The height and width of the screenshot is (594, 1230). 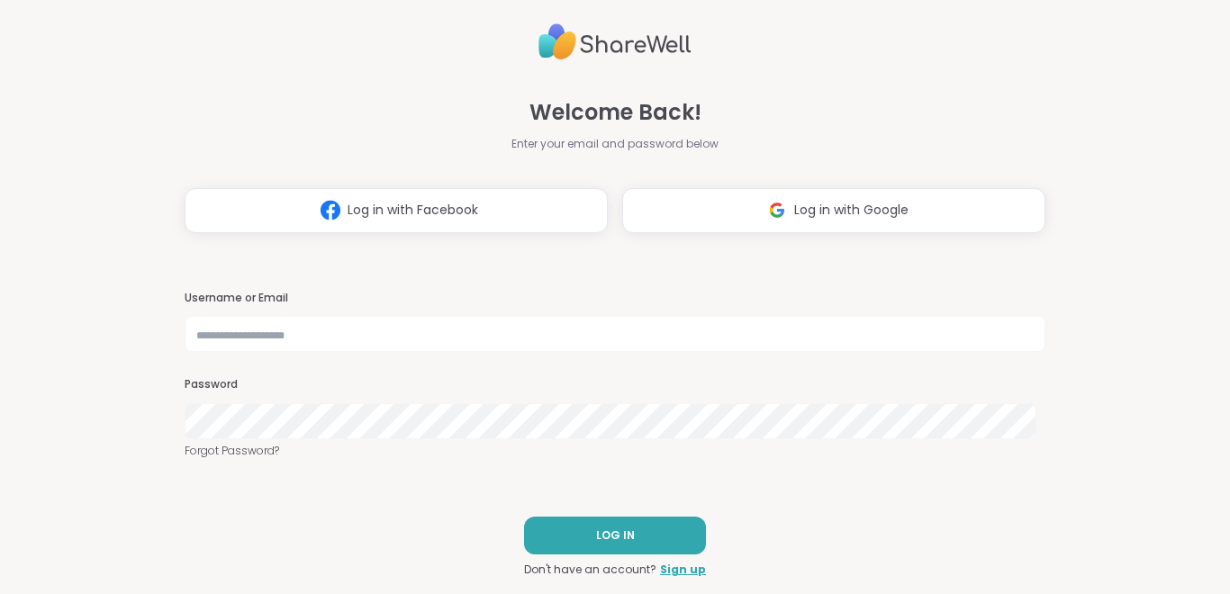 I want to click on span: Log in with Google, so click(x=851, y=210).